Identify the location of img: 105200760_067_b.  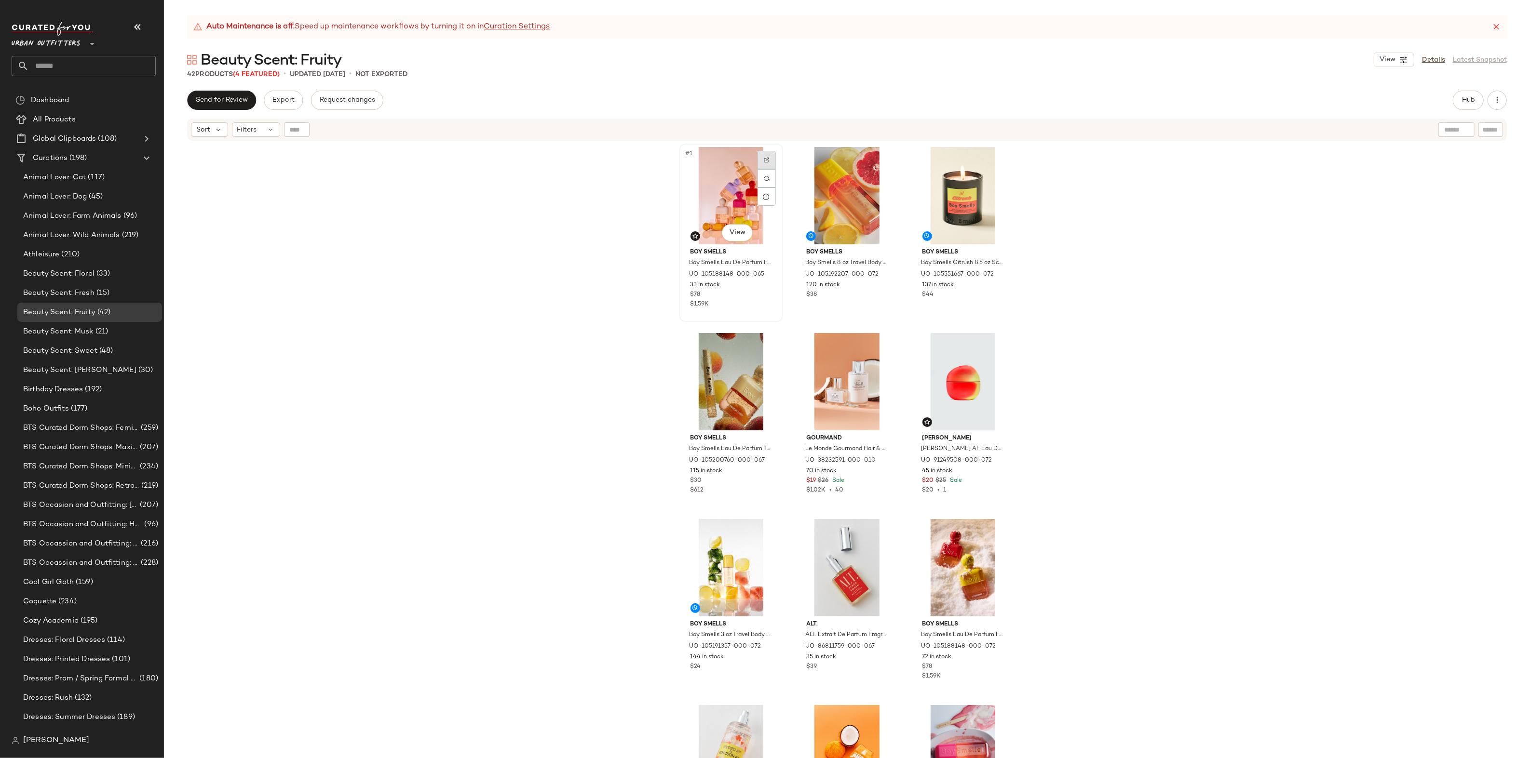
(731, 382).